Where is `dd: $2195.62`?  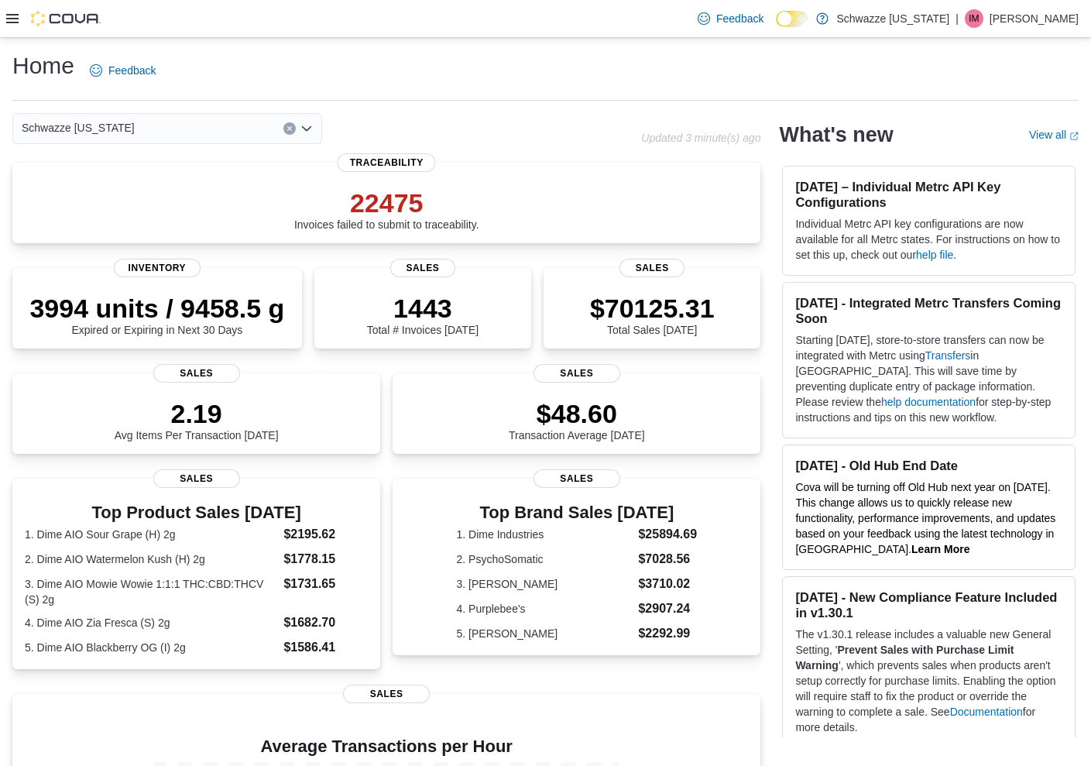 dd: $2195.62 is located at coordinates (325, 534).